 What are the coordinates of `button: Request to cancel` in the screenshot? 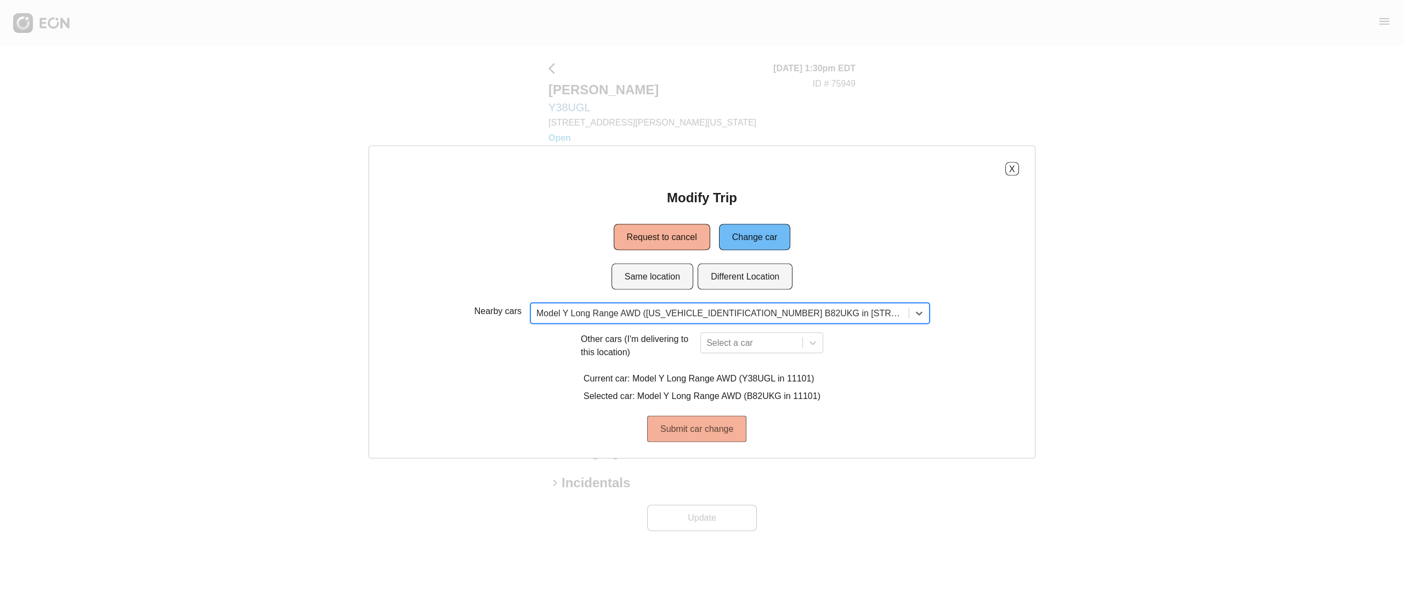 It's located at (662, 237).